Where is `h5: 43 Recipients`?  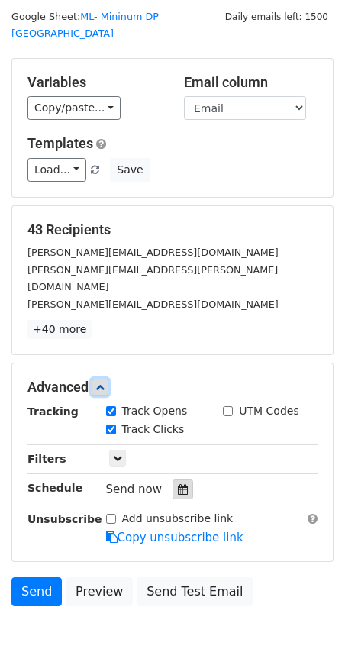 h5: 43 Recipients is located at coordinates (173, 230).